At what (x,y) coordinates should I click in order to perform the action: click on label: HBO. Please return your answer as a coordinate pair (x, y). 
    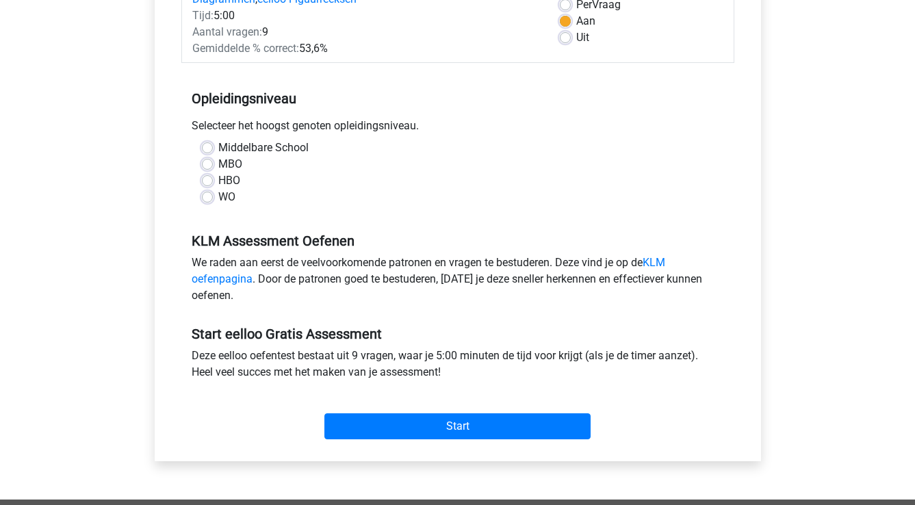
    Looking at the image, I should click on (229, 181).